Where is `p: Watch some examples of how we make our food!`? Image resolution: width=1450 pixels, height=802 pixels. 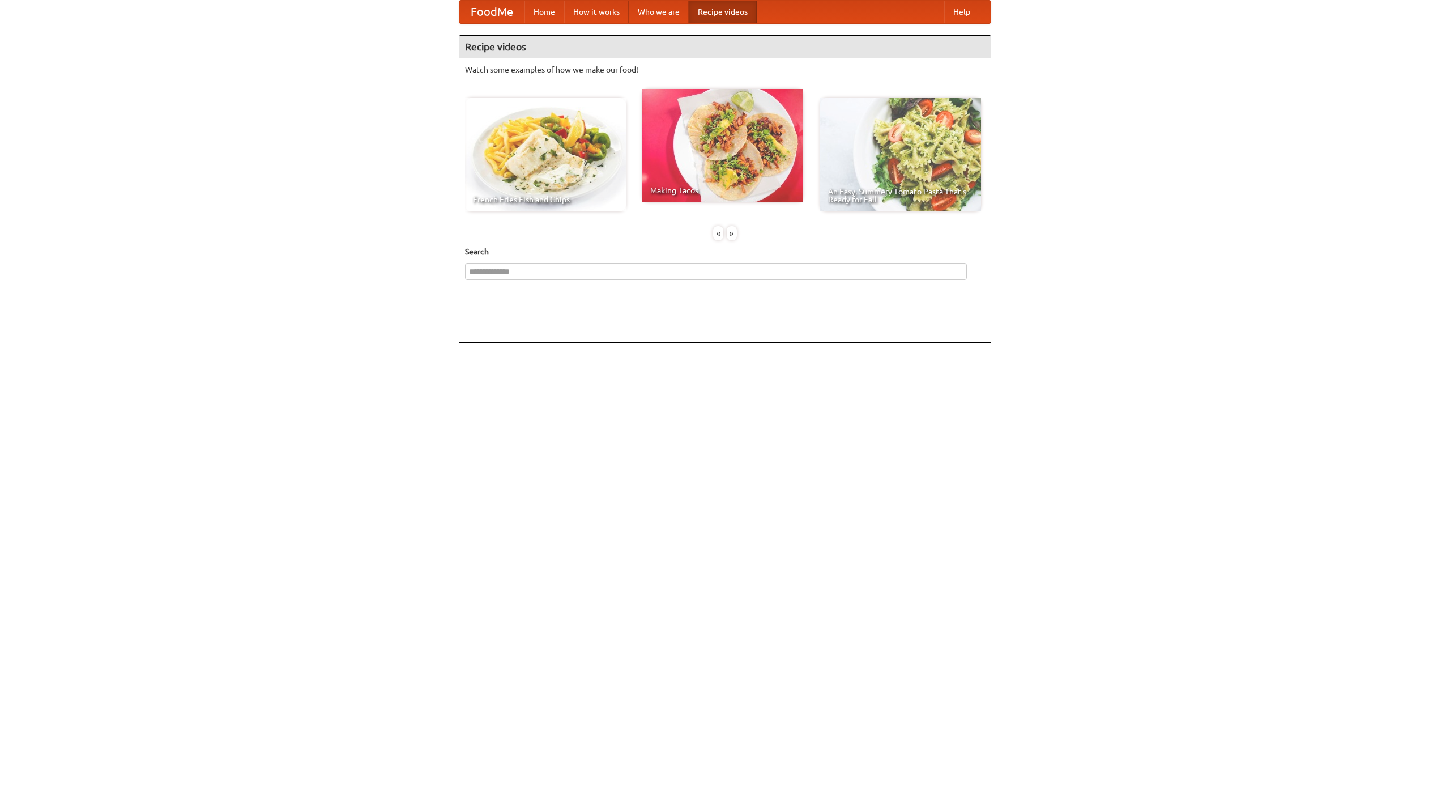
p: Watch some examples of how we make our food! is located at coordinates (725, 70).